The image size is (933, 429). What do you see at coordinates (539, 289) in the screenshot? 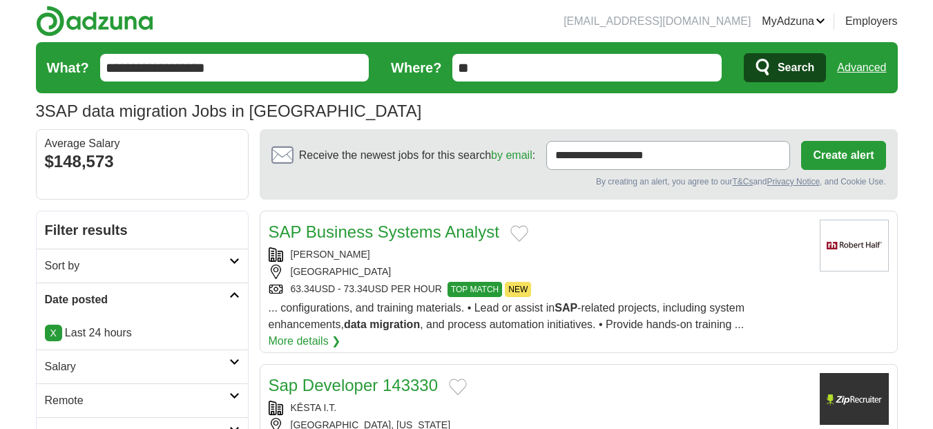
I see `div: 63.34USD - 73.34USD PER HOUR` at bounding box center [539, 289].